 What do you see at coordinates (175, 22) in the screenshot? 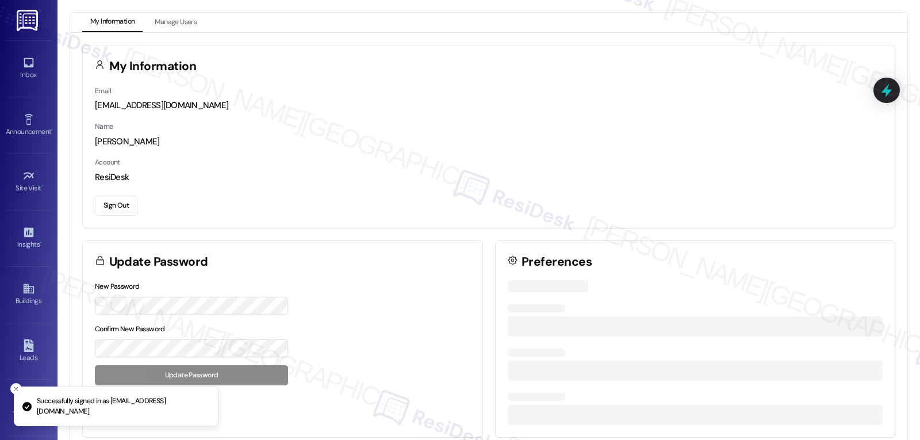
I see `button: Manage Users` at bounding box center [175, 22].